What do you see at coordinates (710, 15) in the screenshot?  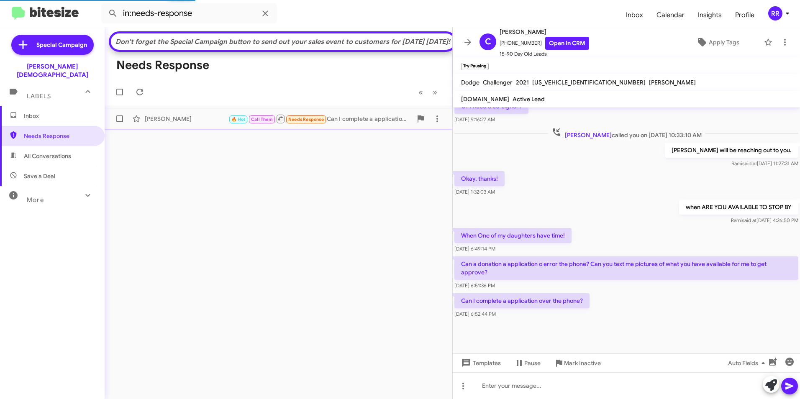 I see `span: Insights` at bounding box center [710, 15].